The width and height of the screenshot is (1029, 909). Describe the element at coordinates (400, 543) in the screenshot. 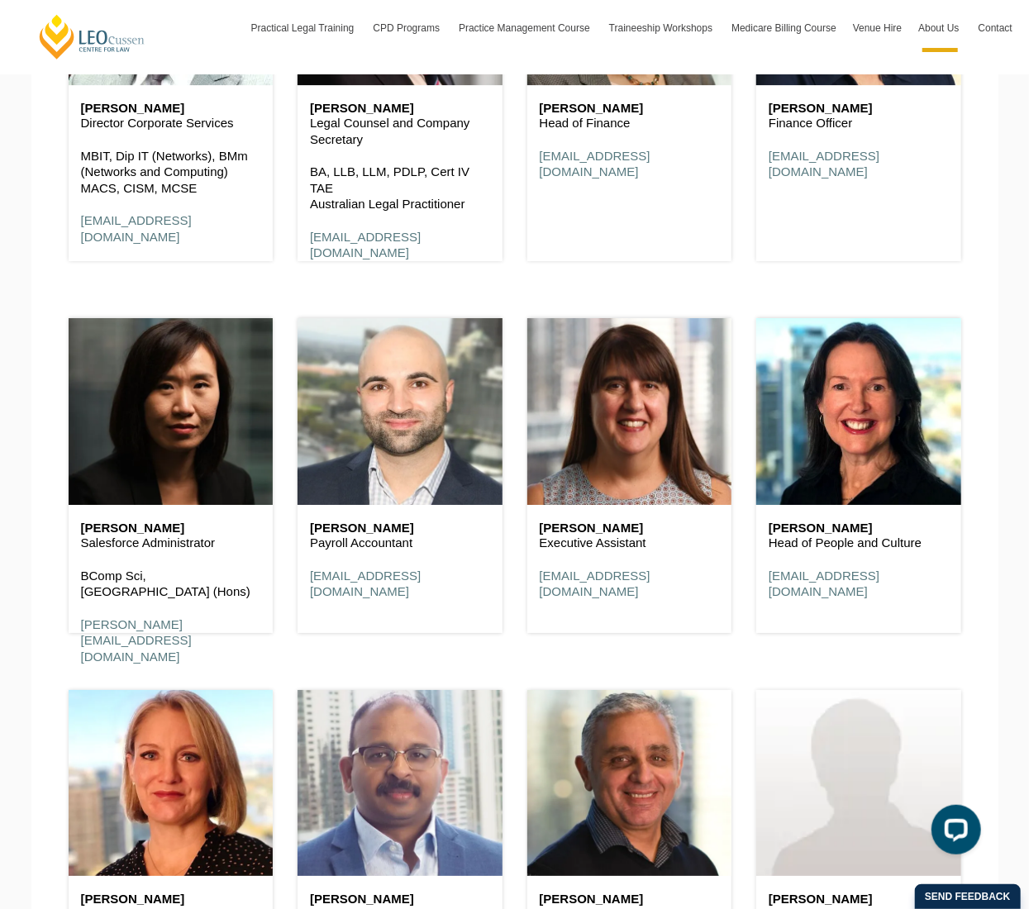

I see `p: Payroll Accountant` at that location.